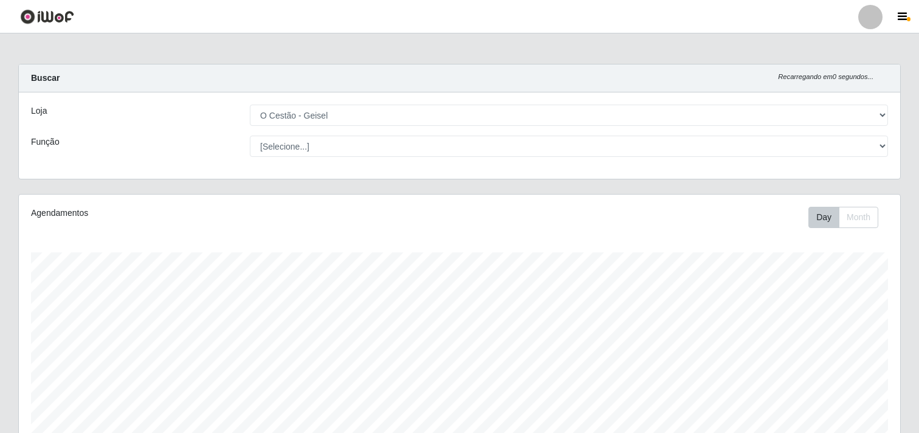 The height and width of the screenshot is (433, 919). I want to click on strong: Buscar, so click(45, 78).